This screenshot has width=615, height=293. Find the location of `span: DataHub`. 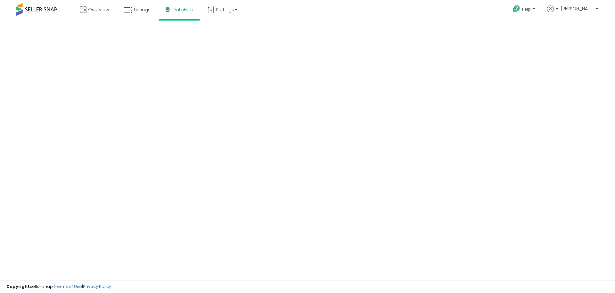

span: DataHub is located at coordinates (183, 10).